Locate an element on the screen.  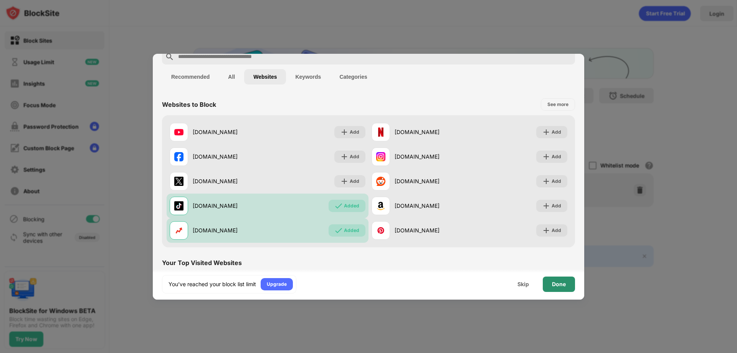
div: Websites to Block is located at coordinates (189, 104).